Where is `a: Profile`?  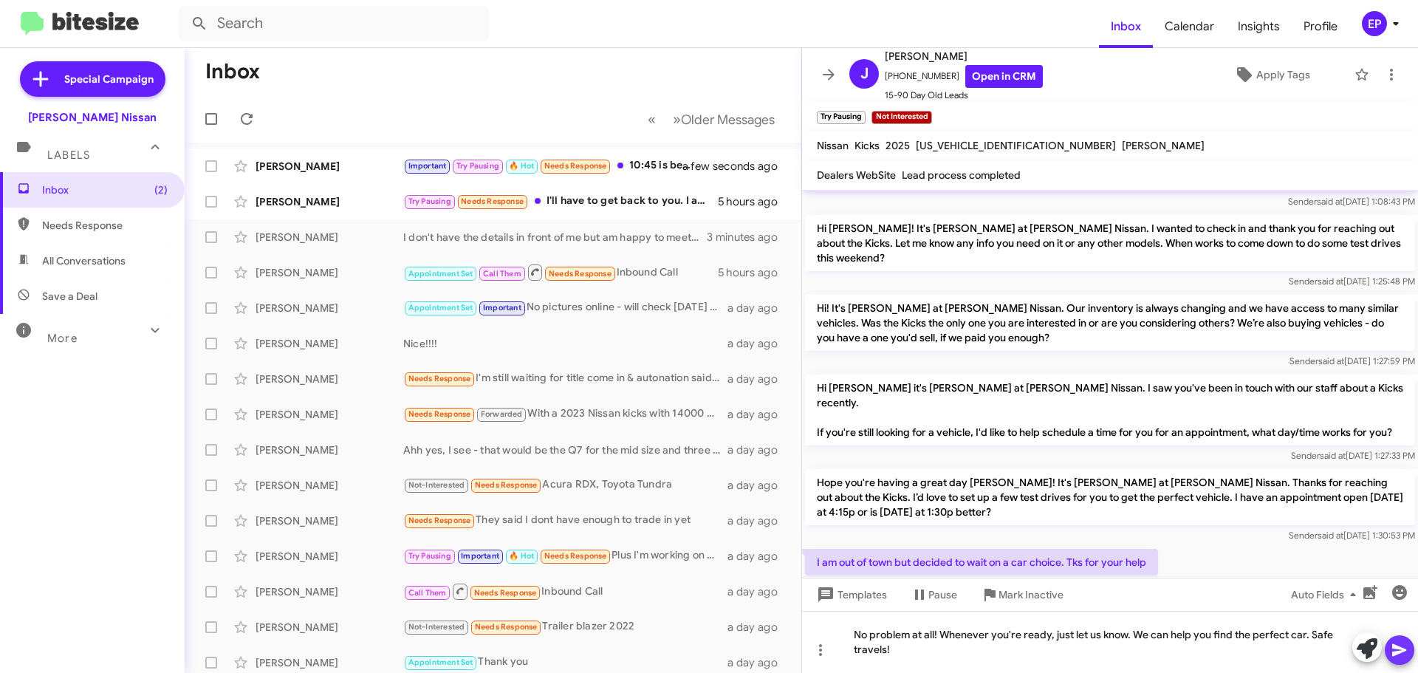 a: Profile is located at coordinates (1320, 27).